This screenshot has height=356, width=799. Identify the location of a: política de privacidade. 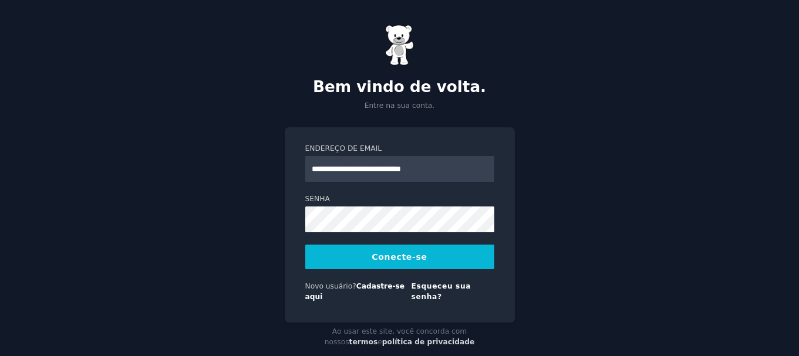
(428, 342).